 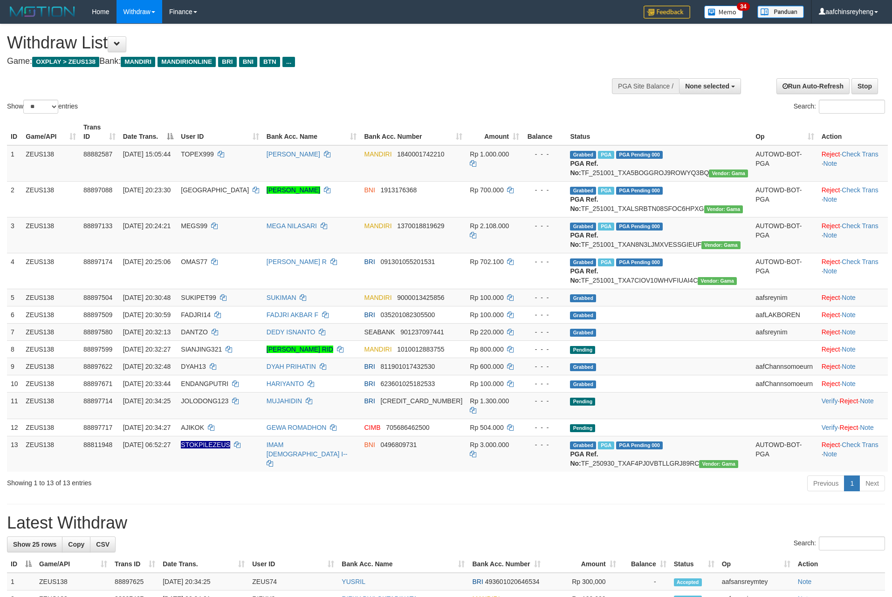 I want to click on a: MUJAHIDIN, so click(x=284, y=401).